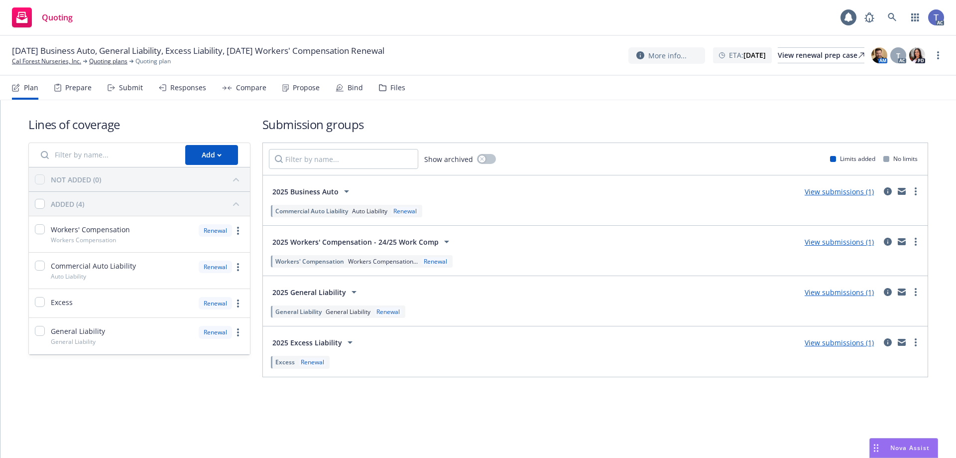 This screenshot has width=956, height=458. I want to click on span: Quoting, so click(57, 17).